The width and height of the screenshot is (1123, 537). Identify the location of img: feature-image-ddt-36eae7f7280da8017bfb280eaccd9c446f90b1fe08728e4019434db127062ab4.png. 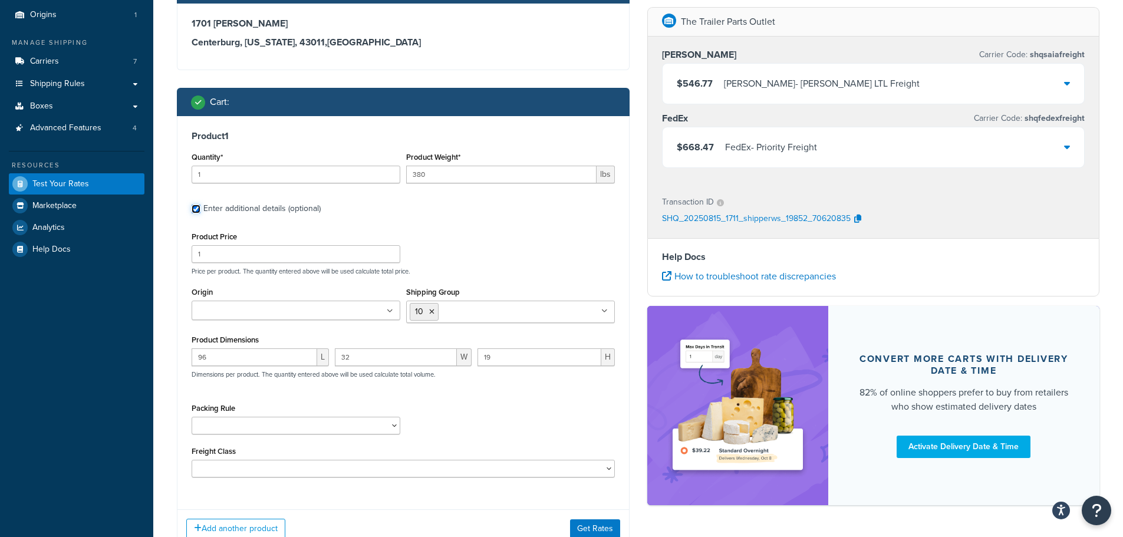
(738, 406).